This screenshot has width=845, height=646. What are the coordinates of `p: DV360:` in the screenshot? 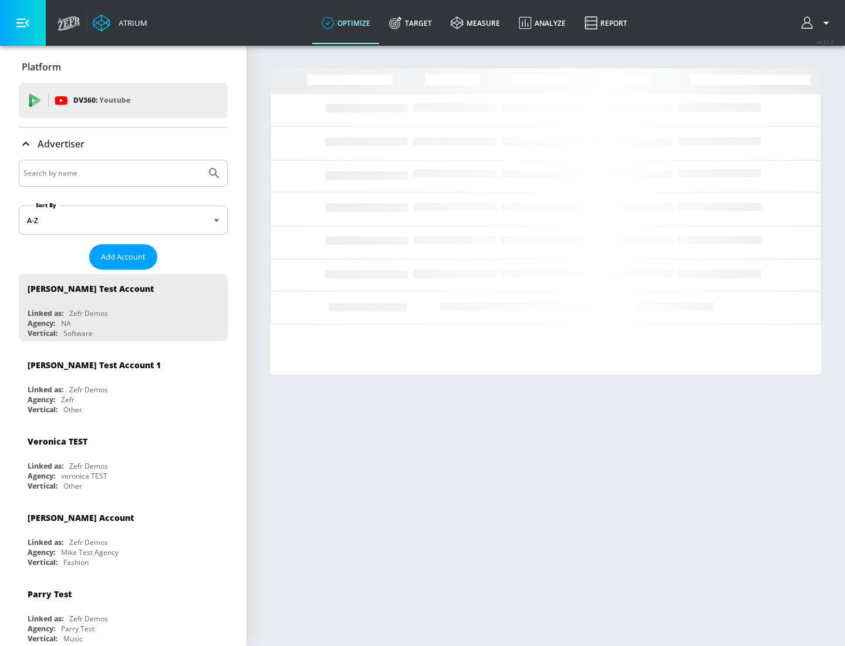 It's located at (102, 100).